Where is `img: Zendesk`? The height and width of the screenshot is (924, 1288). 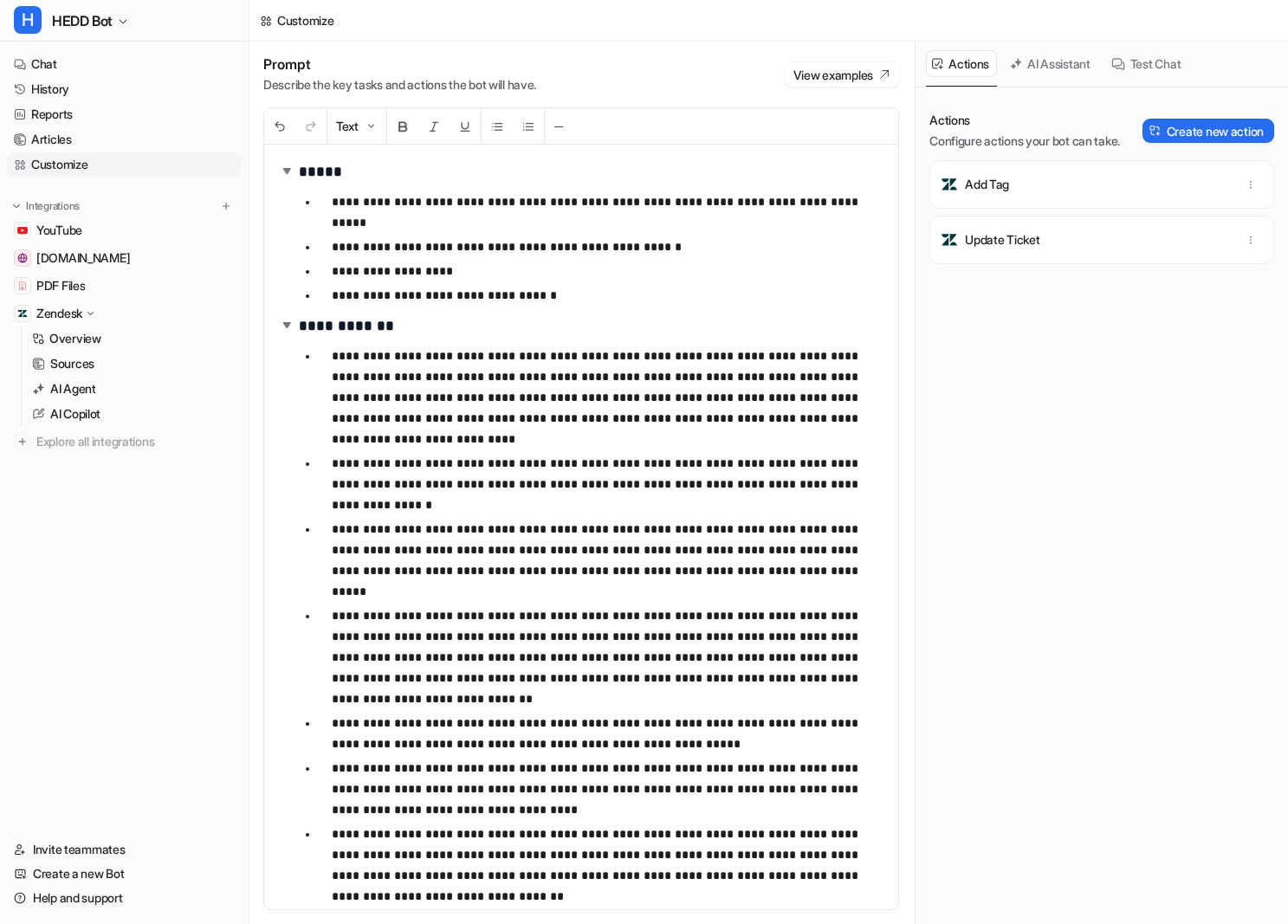 img: Zendesk is located at coordinates (22, 313).